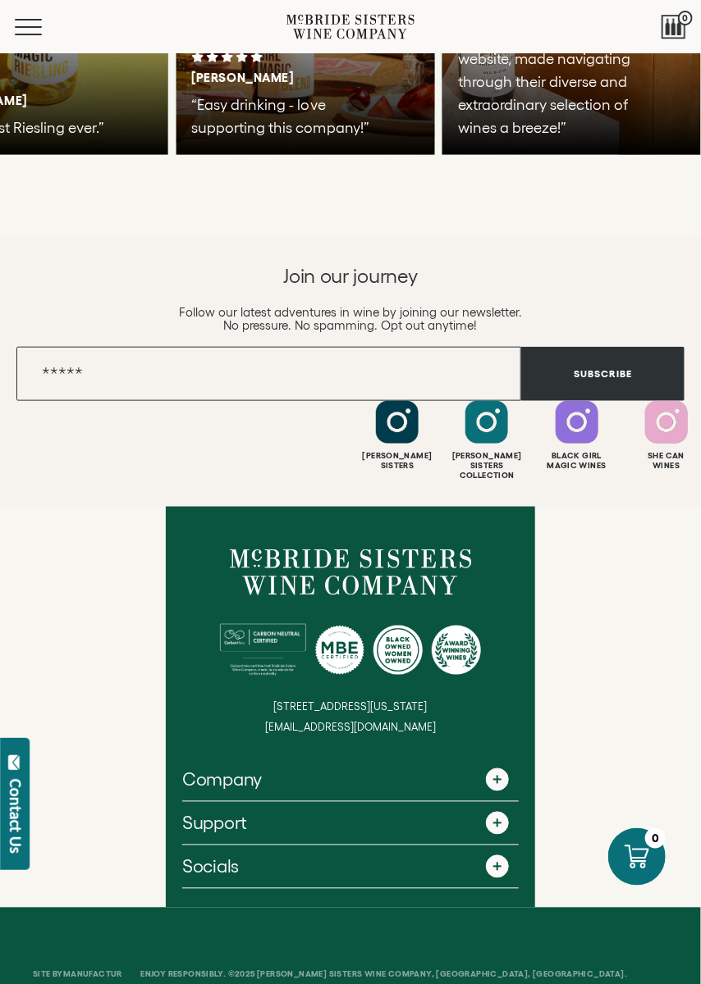 The width and height of the screenshot is (701, 984). Describe the element at coordinates (44, 27) in the screenshot. I see `button: Mobile Menu Trigger` at that location.